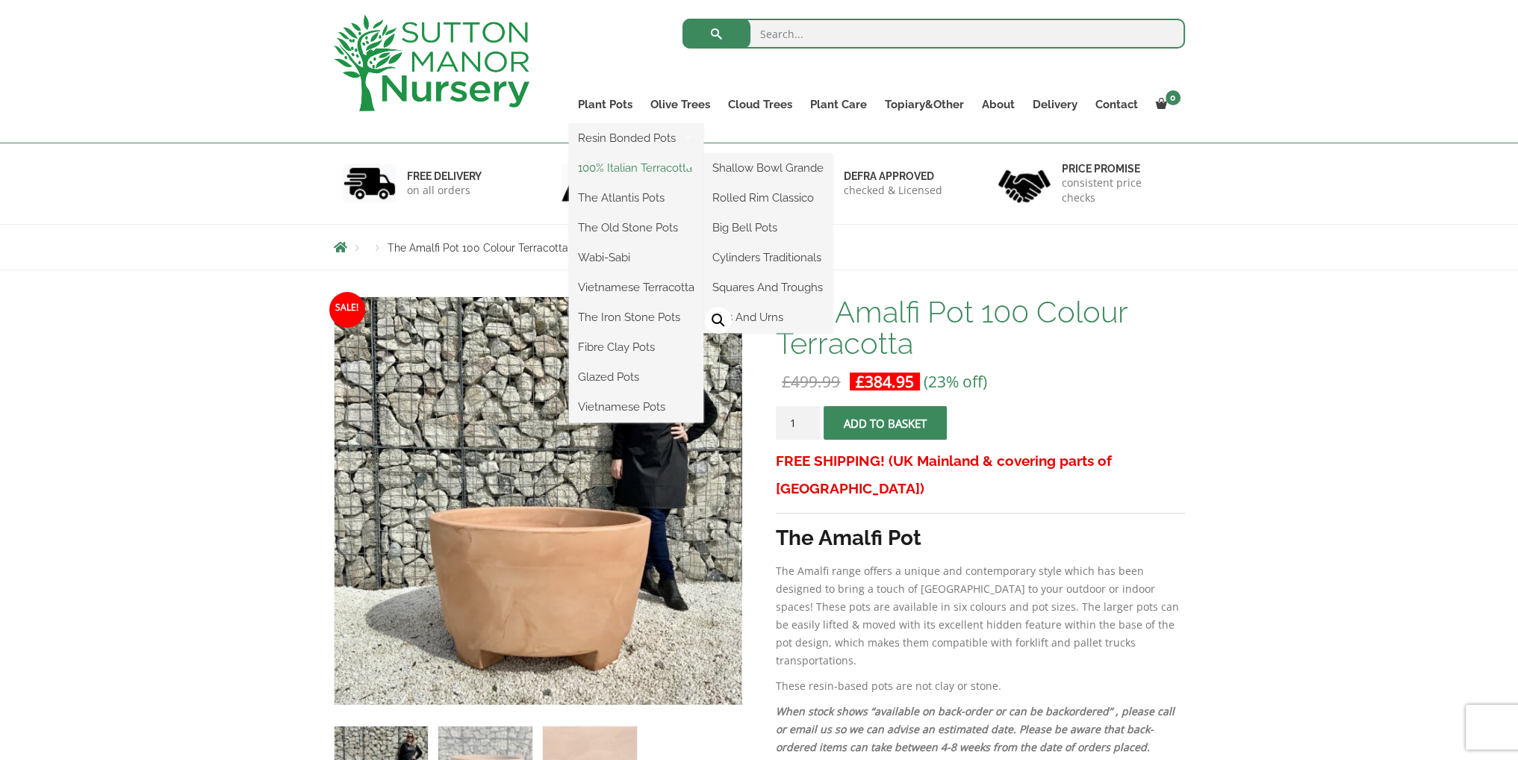 This screenshot has height=760, width=1518. Describe the element at coordinates (1173, 98) in the screenshot. I see `span: 0` at that location.